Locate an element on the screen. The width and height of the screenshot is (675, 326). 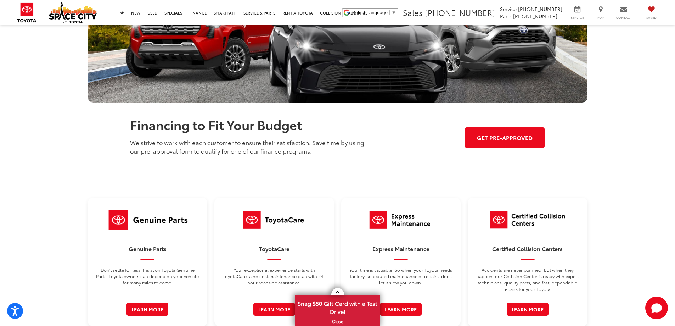
span: Saved is located at coordinates (651, 17).